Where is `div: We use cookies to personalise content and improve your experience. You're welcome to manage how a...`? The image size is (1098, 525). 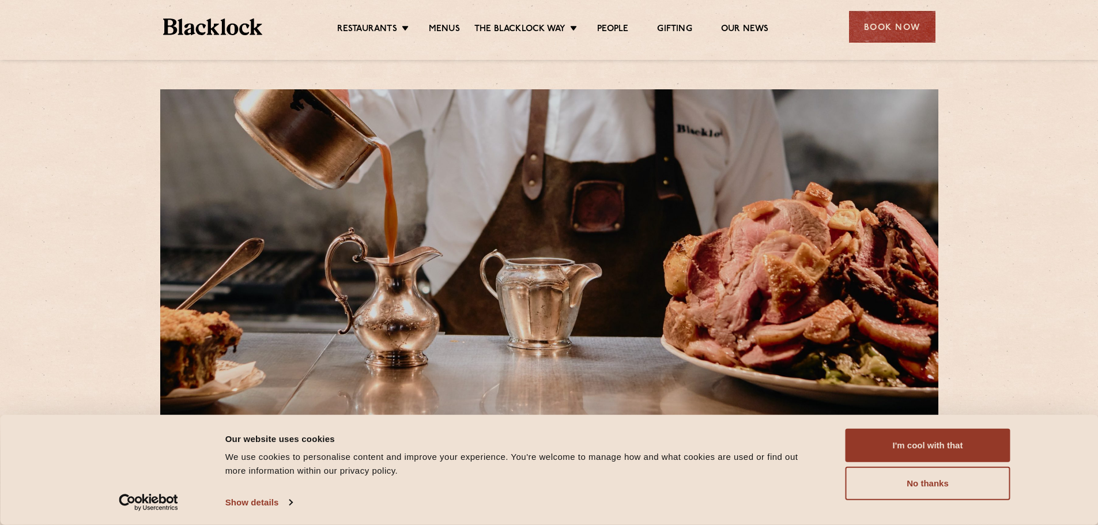 div: We use cookies to personalise content and improve your experience. You're welcome to manage how a... is located at coordinates (522, 464).